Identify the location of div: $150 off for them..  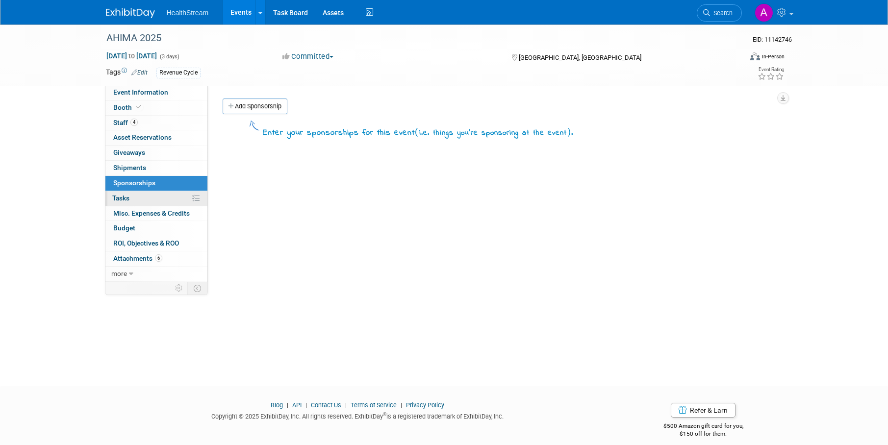
(703, 434).